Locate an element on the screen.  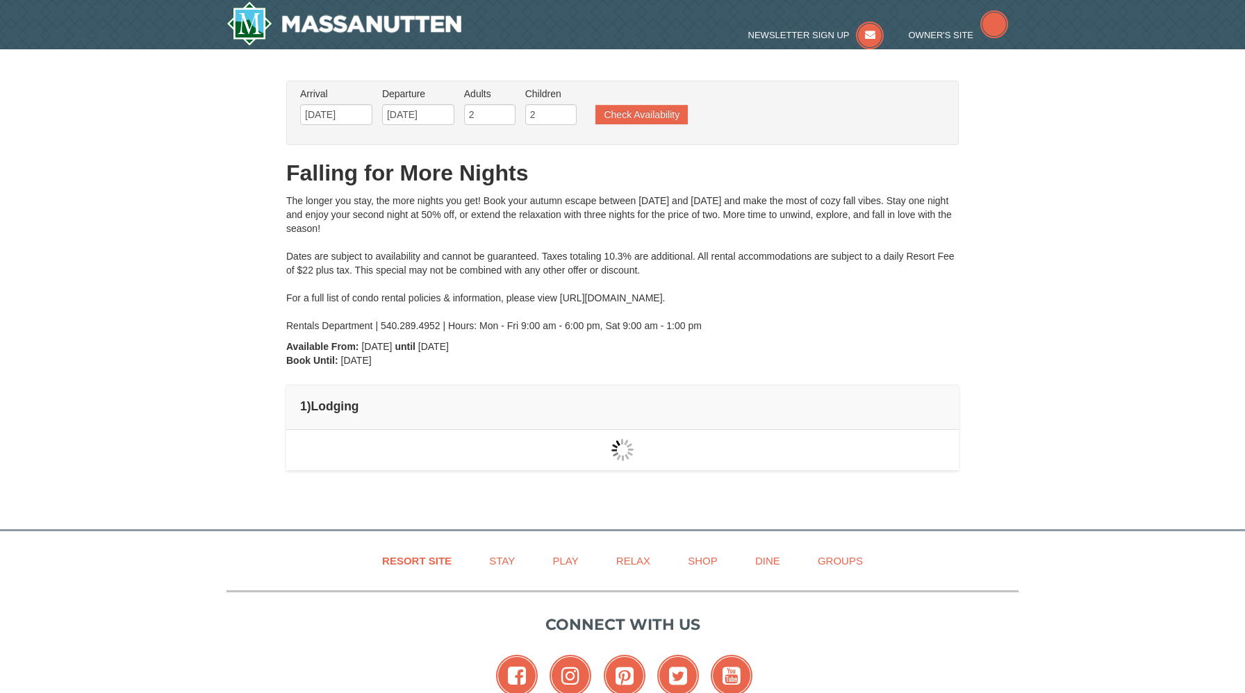
strong: until is located at coordinates (405, 347).